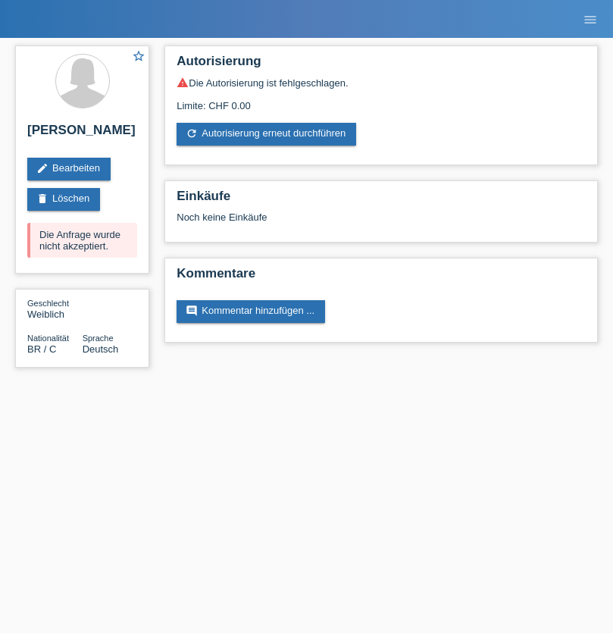  What do you see at coordinates (48, 303) in the screenshot?
I see `span: Geschlecht` at bounding box center [48, 303].